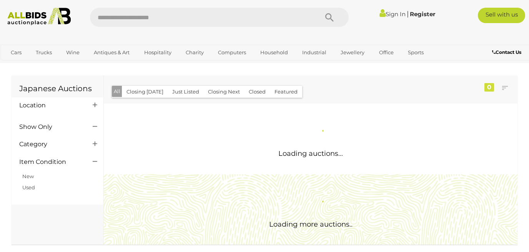 The width and height of the screenshot is (529, 252). What do you see at coordinates (314, 52) in the screenshot?
I see `a: Industrial` at bounding box center [314, 52].